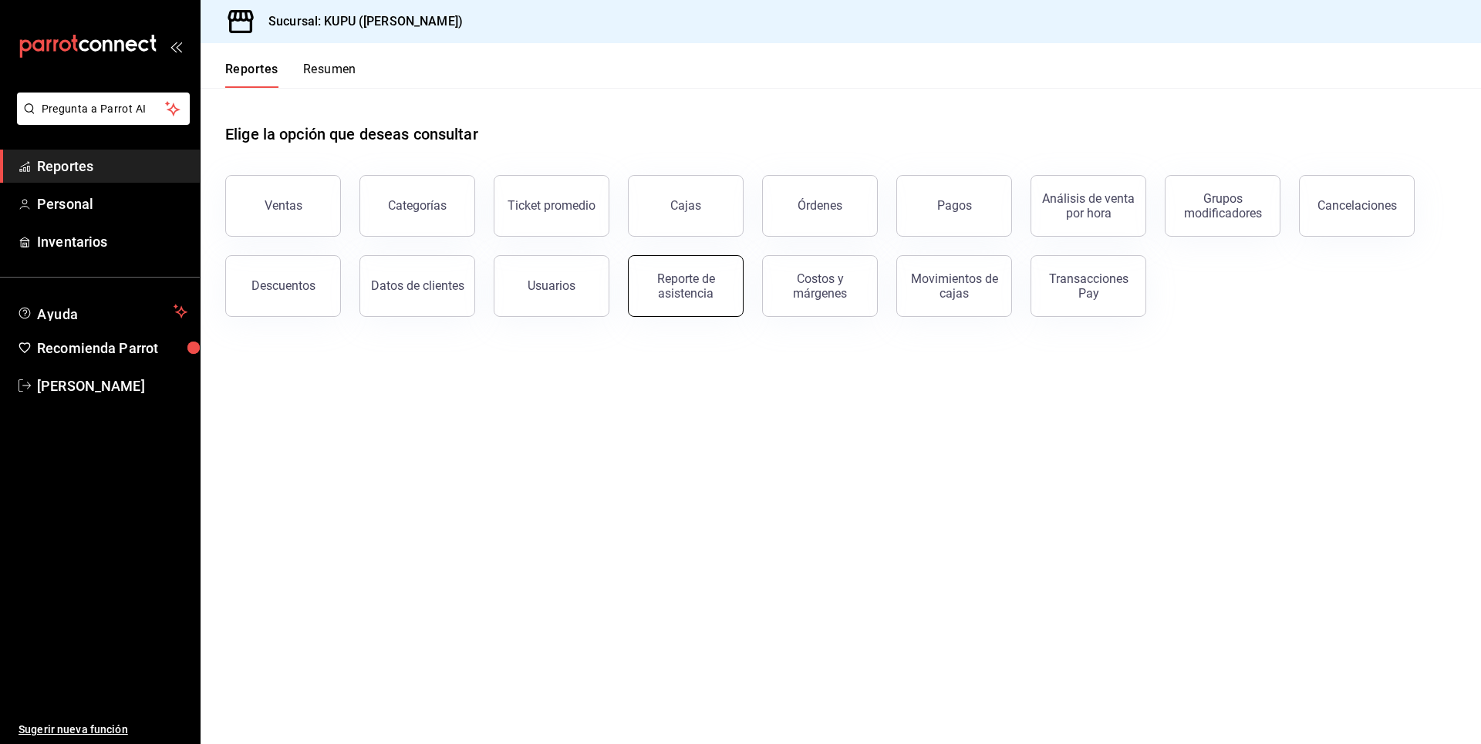 Image resolution: width=1481 pixels, height=744 pixels. What do you see at coordinates (329, 75) in the screenshot?
I see `button: Resumen` at bounding box center [329, 75].